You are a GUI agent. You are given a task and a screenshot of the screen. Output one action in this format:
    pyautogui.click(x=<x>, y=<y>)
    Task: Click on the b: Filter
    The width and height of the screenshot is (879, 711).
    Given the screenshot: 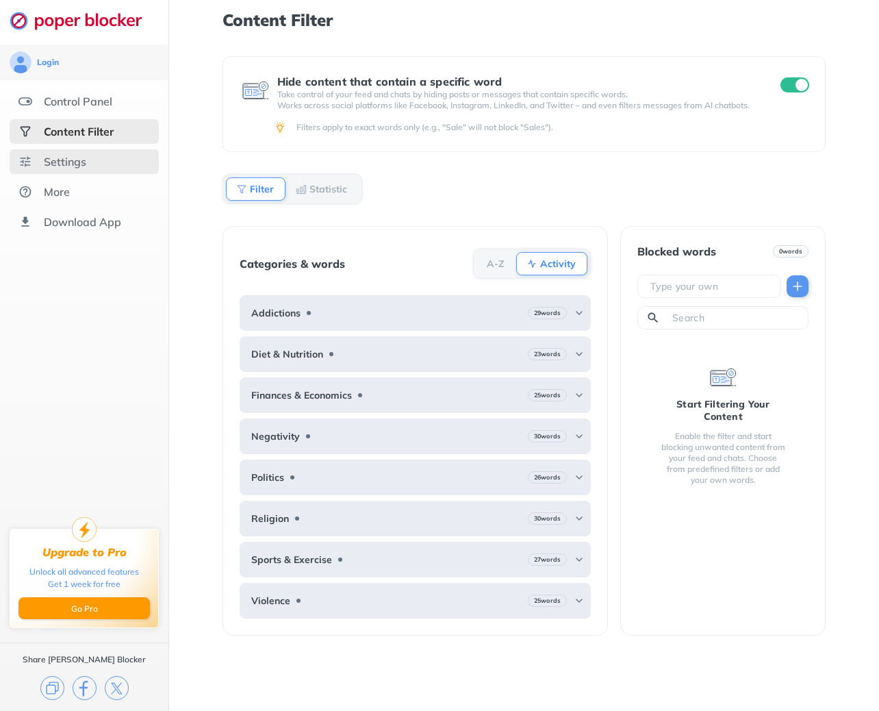 What is the action you would take?
    pyautogui.click(x=262, y=189)
    